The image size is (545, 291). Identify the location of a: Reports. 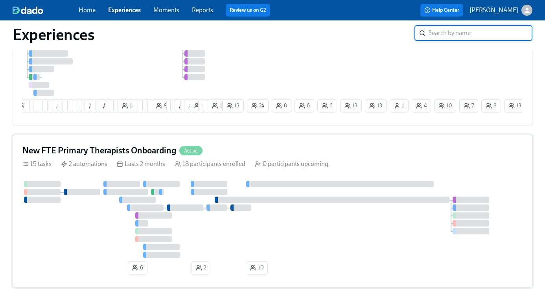
(202, 10).